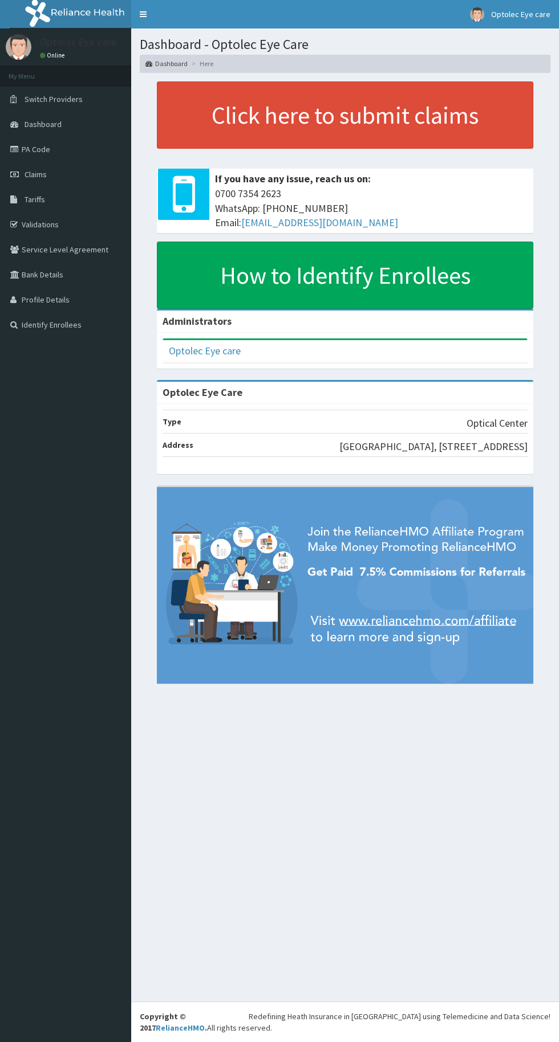  I want to click on a: How to Identify Enrollees, so click(345, 275).